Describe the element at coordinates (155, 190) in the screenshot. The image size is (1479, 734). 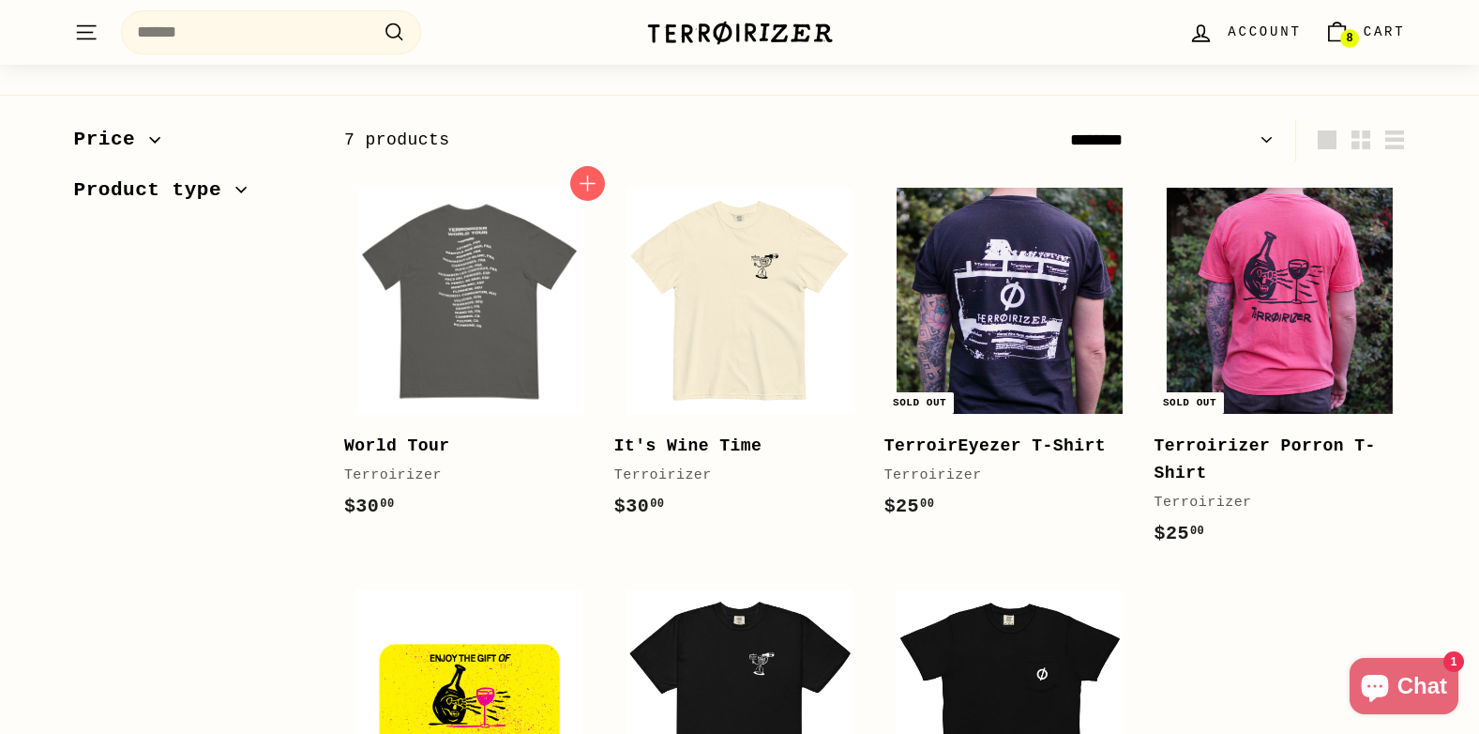
I see `span: Product type` at that location.